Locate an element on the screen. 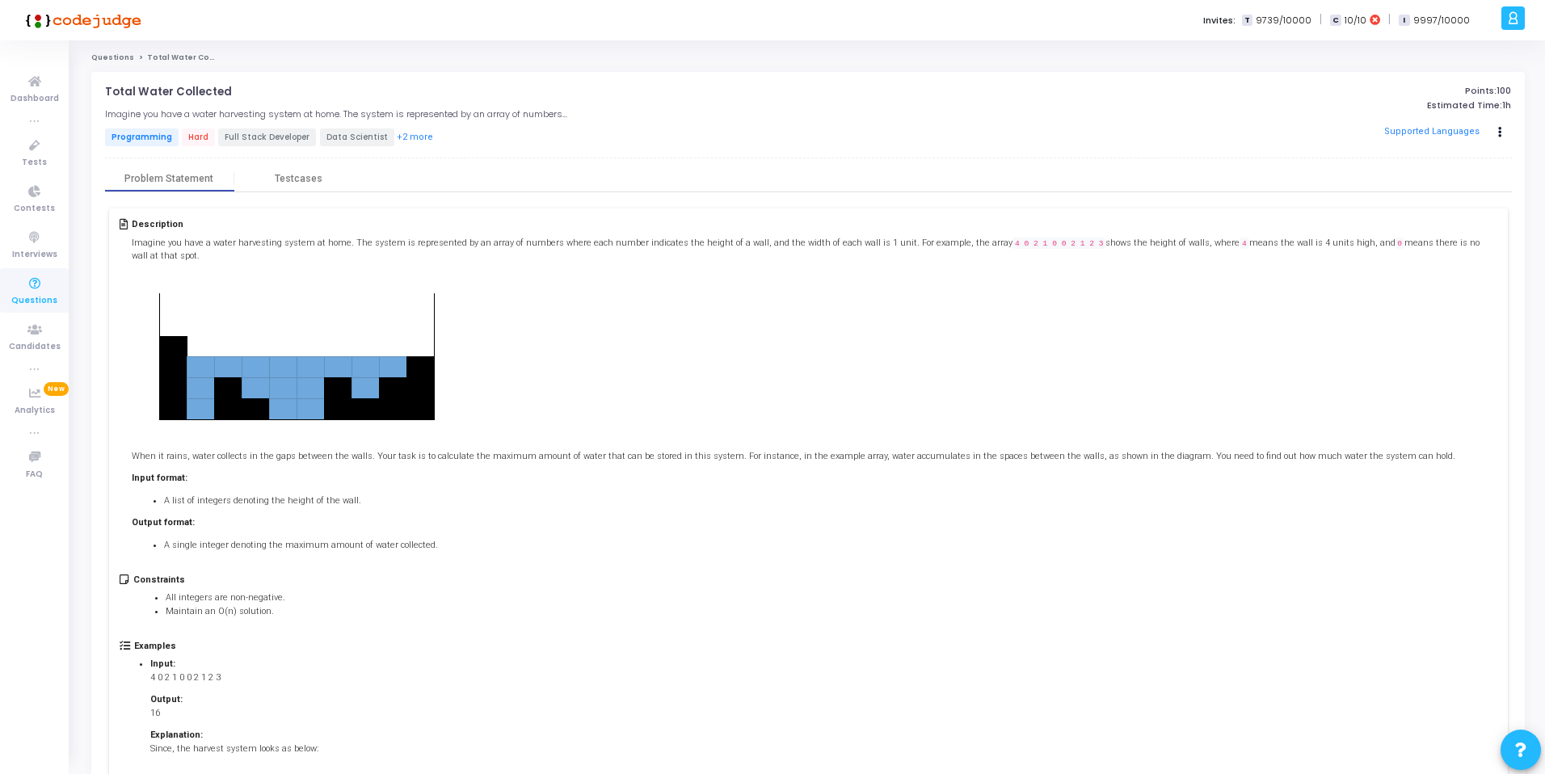 Image resolution: width=1545 pixels, height=774 pixels. h5: Constraints is located at coordinates (209, 579).